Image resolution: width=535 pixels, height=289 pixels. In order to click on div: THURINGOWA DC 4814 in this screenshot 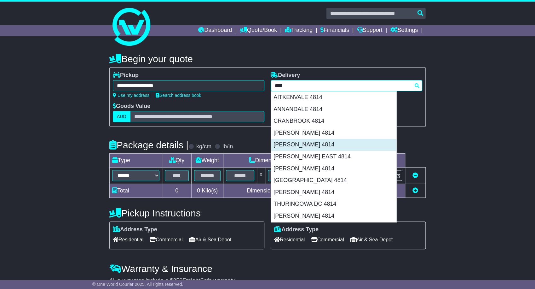, I will do `click(334, 204)`.